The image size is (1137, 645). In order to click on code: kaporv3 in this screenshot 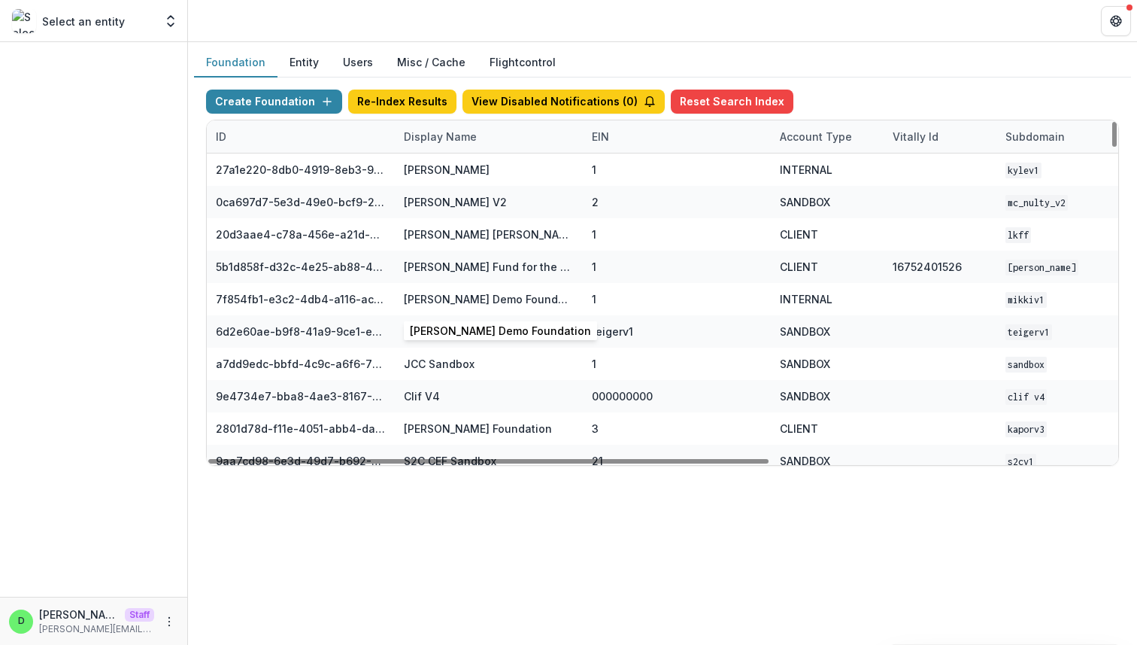, I will do `click(1026, 429)`.